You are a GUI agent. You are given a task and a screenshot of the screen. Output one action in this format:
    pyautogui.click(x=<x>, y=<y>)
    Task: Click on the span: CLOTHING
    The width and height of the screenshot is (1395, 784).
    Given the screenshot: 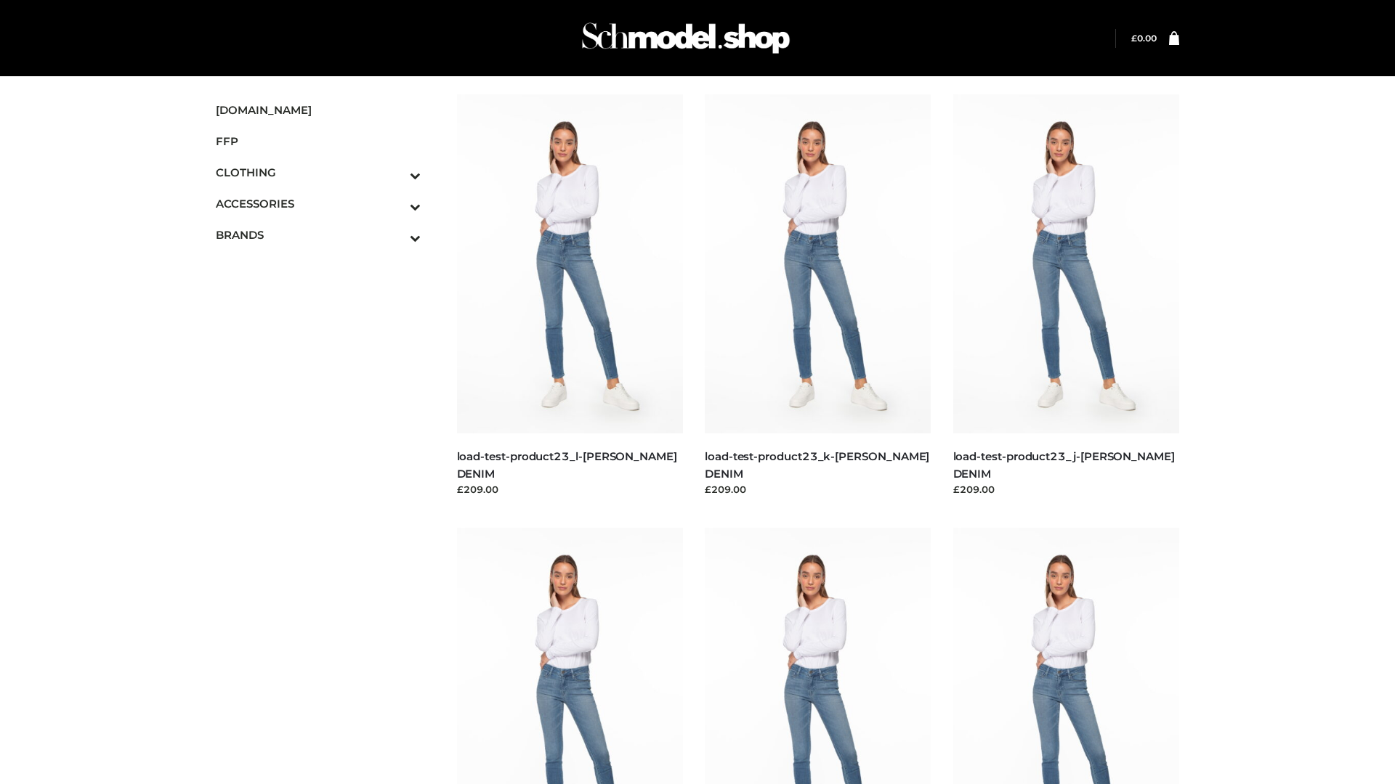 What is the action you would take?
    pyautogui.click(x=318, y=172)
    